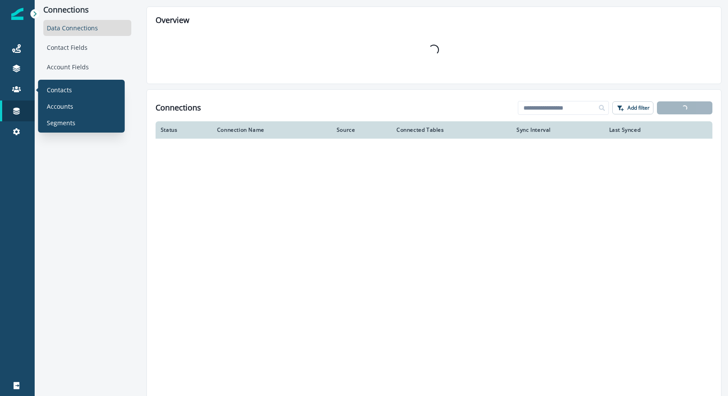 This screenshot has height=396, width=728. Describe the element at coordinates (87, 47) in the screenshot. I see `div: Contact Fields` at that location.